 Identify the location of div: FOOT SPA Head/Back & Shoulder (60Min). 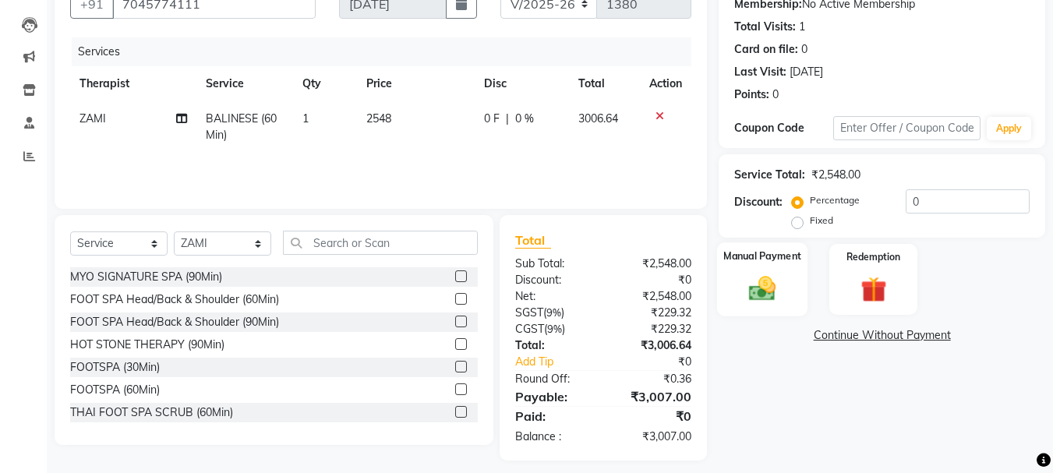
(175, 299).